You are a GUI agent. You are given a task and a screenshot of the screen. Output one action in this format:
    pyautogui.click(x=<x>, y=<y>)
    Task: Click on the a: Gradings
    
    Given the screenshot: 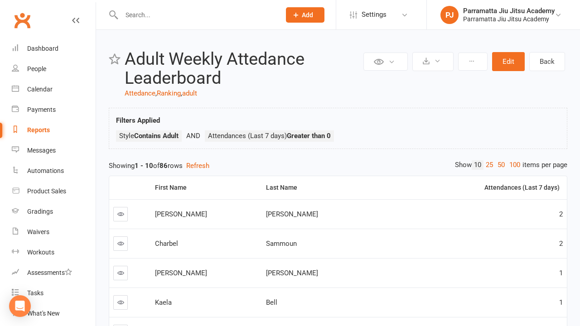 What is the action you would take?
    pyautogui.click(x=53, y=212)
    